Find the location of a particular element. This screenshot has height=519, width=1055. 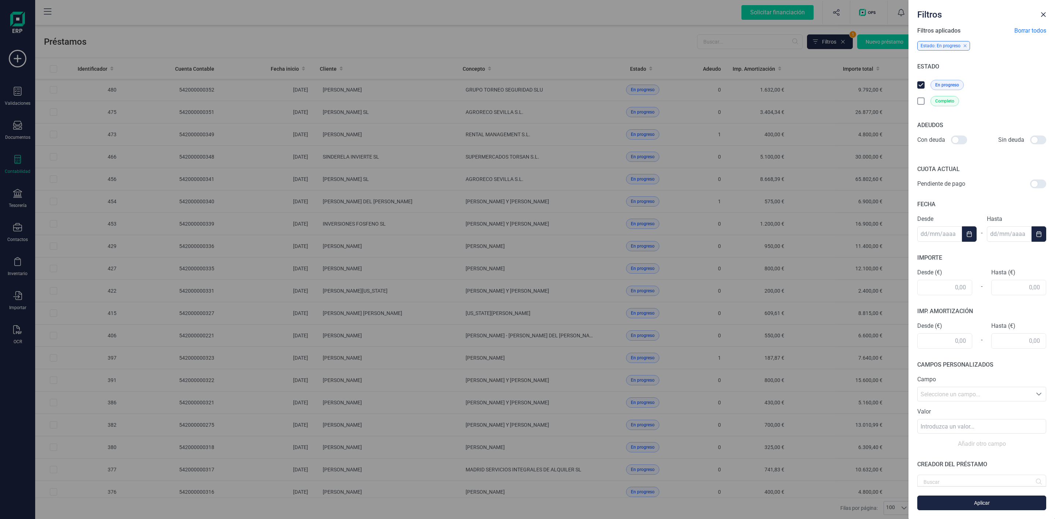

span: ESTADO is located at coordinates (928, 66).